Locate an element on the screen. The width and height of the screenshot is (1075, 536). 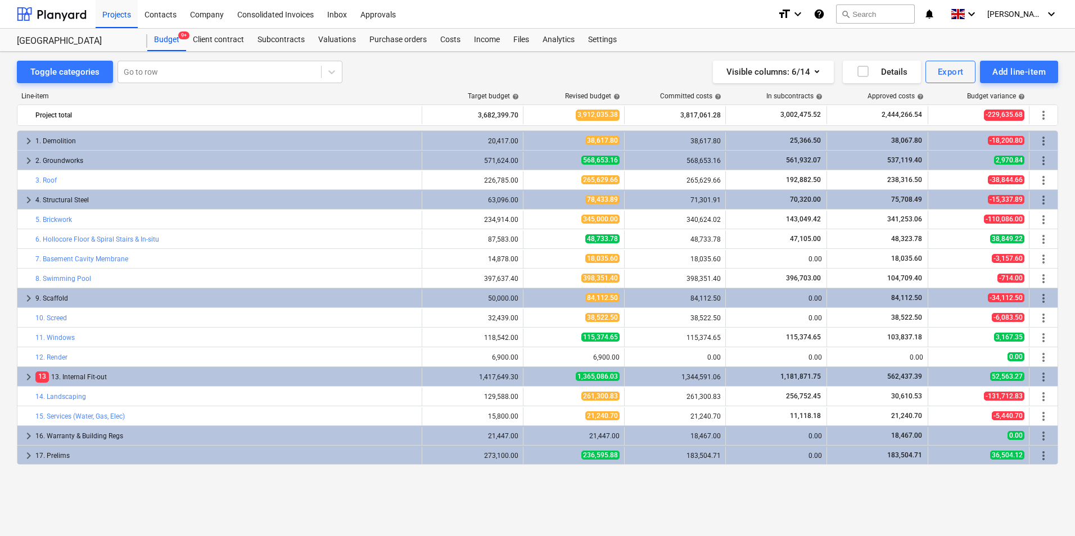
div: 115,374.65 is located at coordinates (674, 338).